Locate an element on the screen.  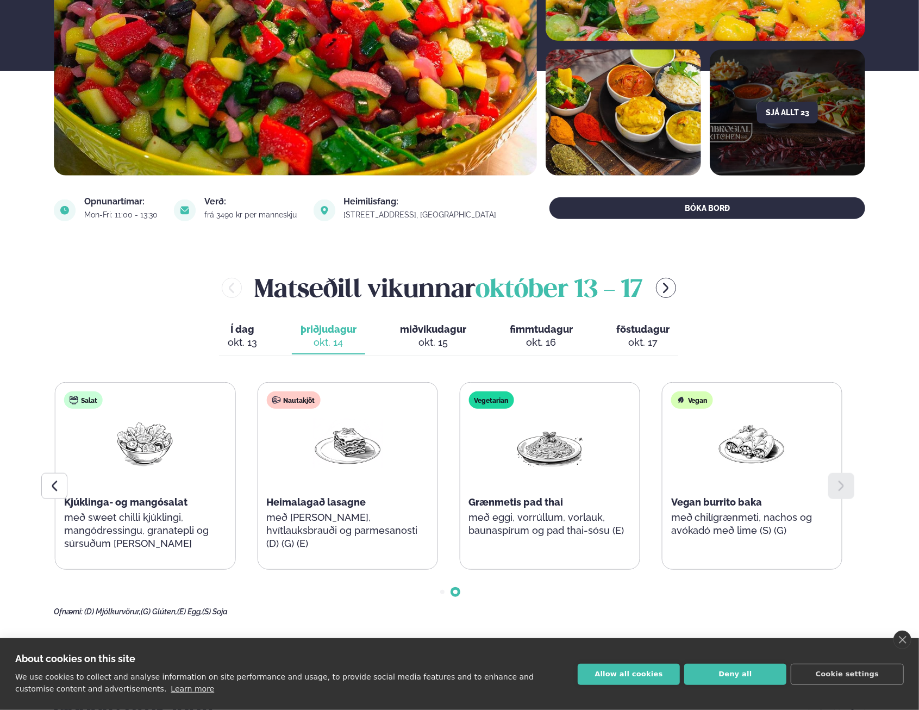
span: (E) Egg, is located at coordinates (190, 611).